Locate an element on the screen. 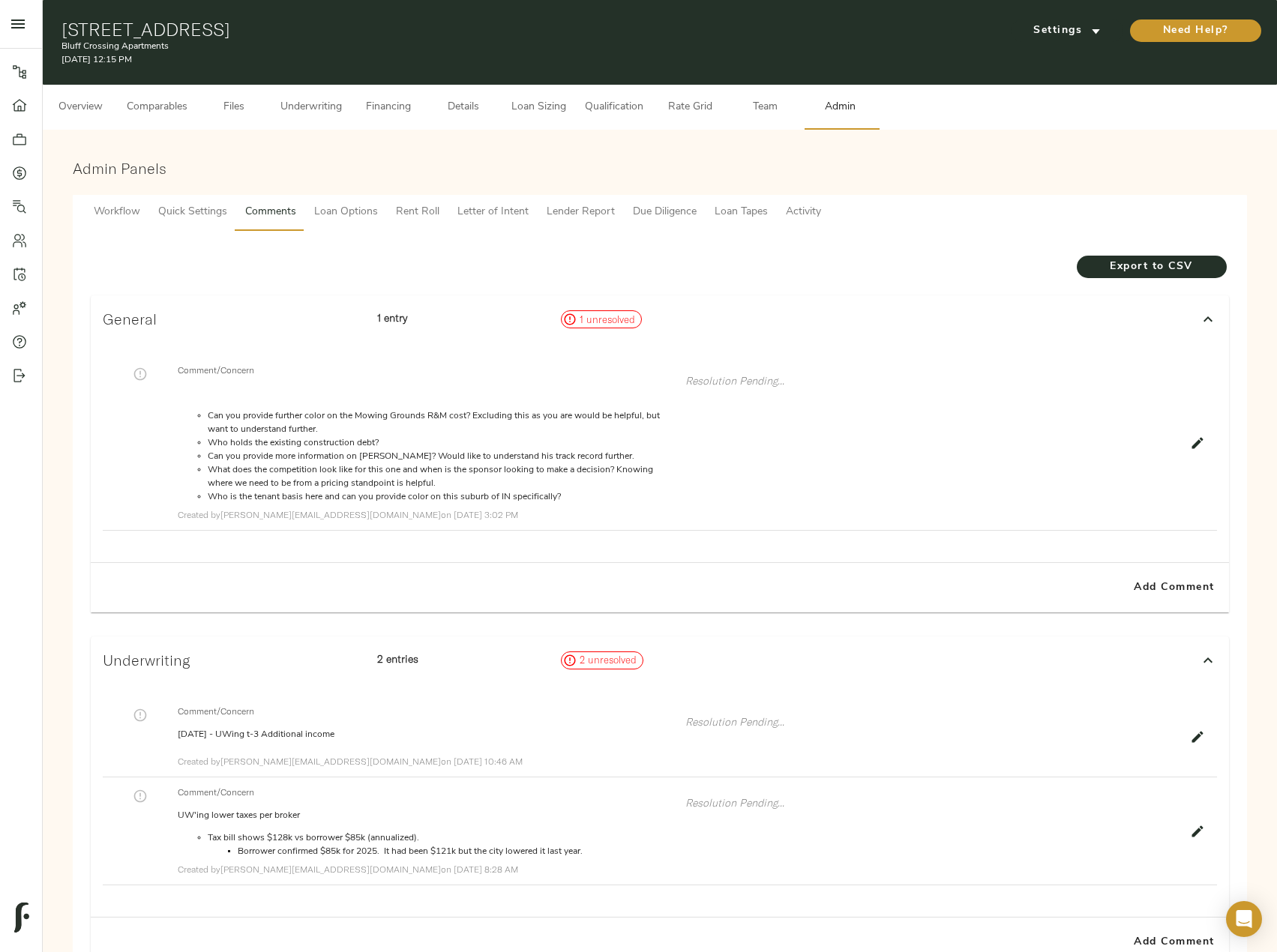 The height and width of the screenshot is (952, 1277). button: Need Help? is located at coordinates (1195, 31).